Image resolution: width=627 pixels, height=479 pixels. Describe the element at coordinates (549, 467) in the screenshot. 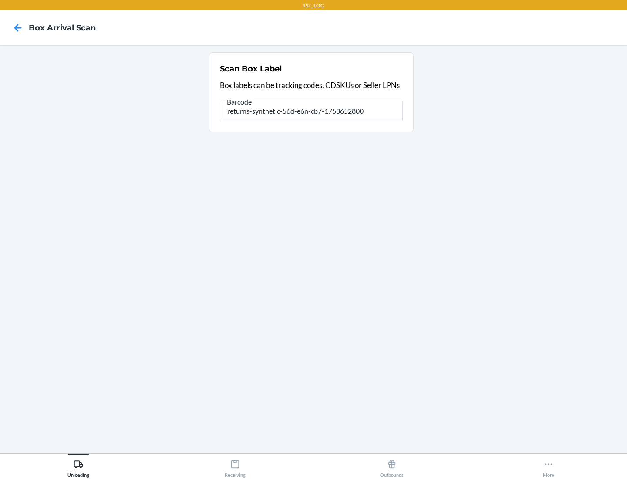

I see `div: More` at that location.